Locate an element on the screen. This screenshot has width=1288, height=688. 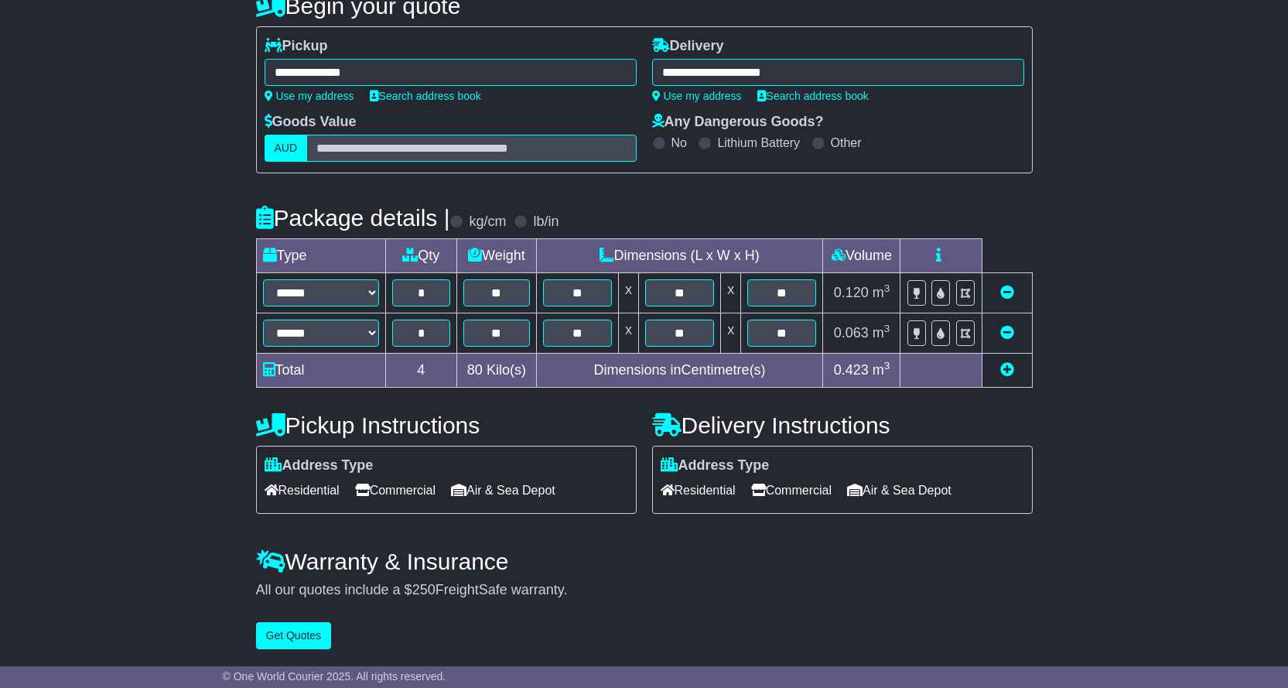
h4: Package details | is located at coordinates (353, 217).